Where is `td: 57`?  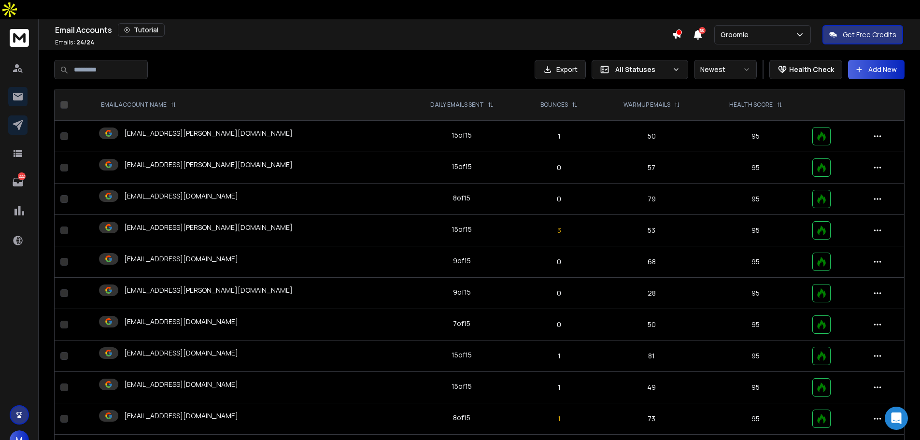 td: 57 is located at coordinates (651, 168).